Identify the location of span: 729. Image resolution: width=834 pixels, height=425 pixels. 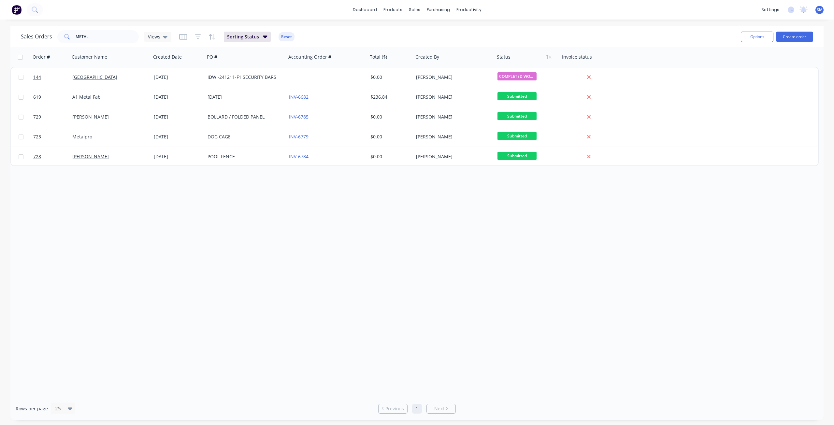
(37, 117).